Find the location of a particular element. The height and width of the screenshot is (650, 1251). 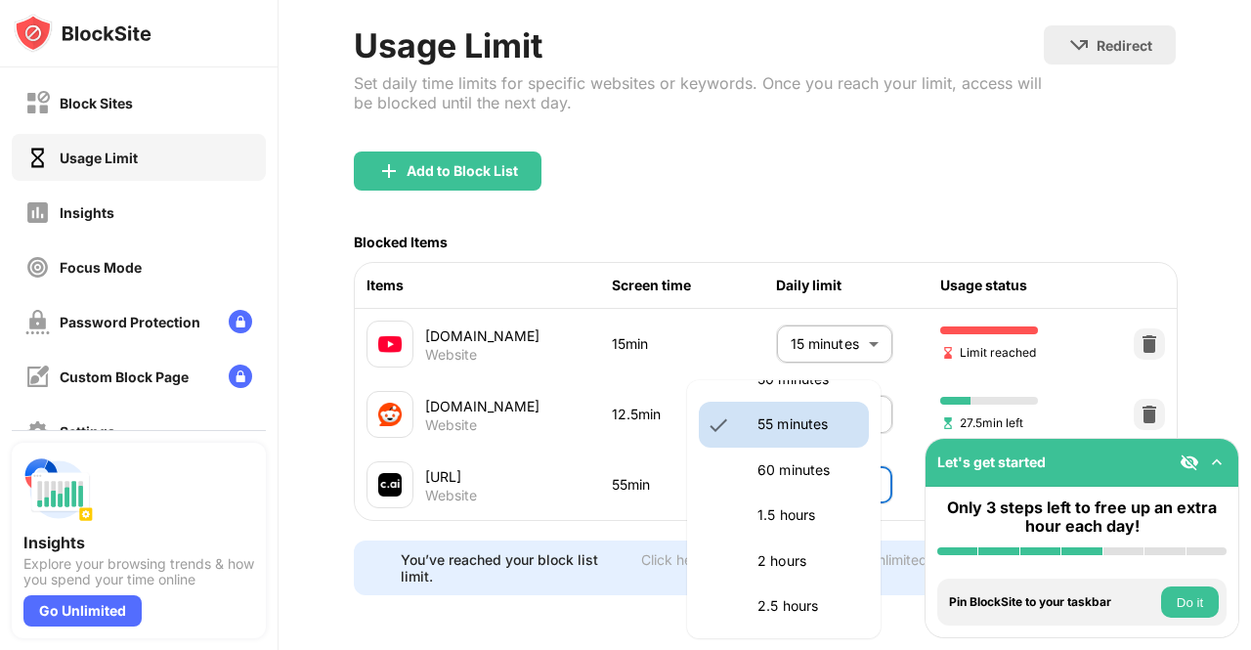

p: 1.5 hours is located at coordinates (808, 515).